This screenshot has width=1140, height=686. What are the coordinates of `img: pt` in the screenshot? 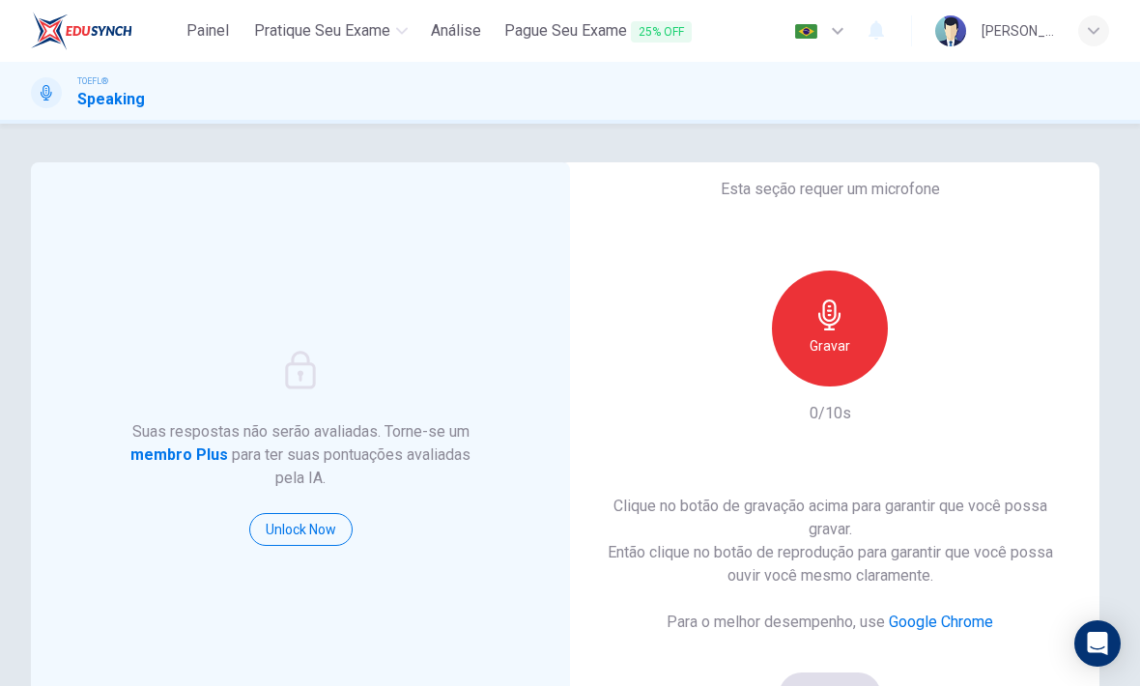 It's located at (806, 31).